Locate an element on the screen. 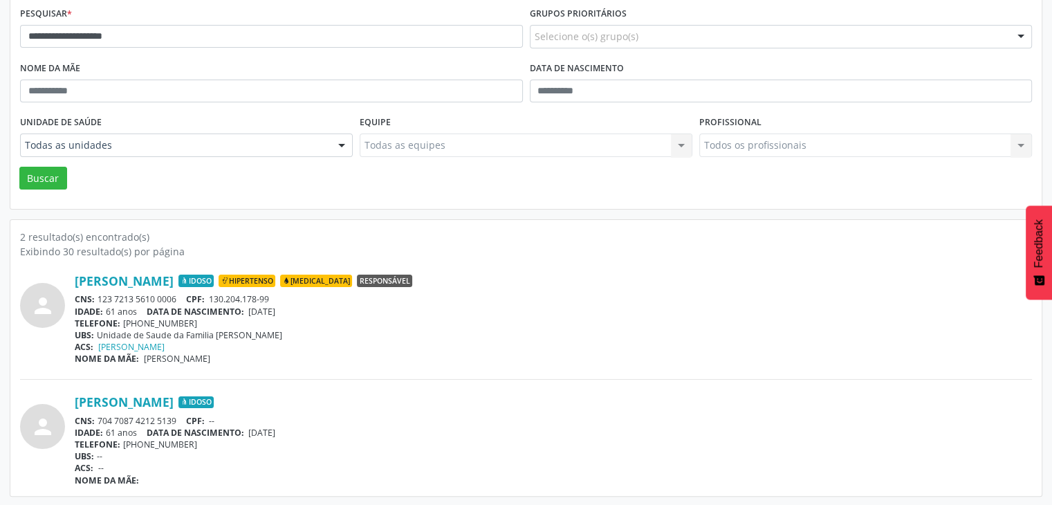 The width and height of the screenshot is (1052, 505). div: 123 7213 5610 0006 is located at coordinates (553, 299).